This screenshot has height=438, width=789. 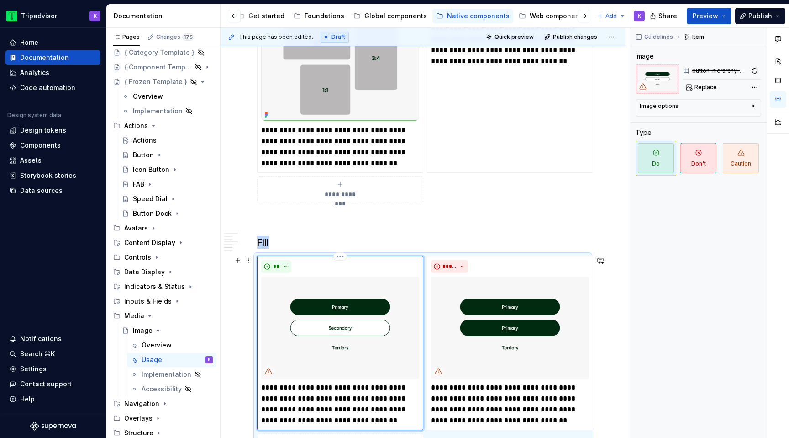 What do you see at coordinates (571, 37) in the screenshot?
I see `button: Publish changes` at bounding box center [571, 37].